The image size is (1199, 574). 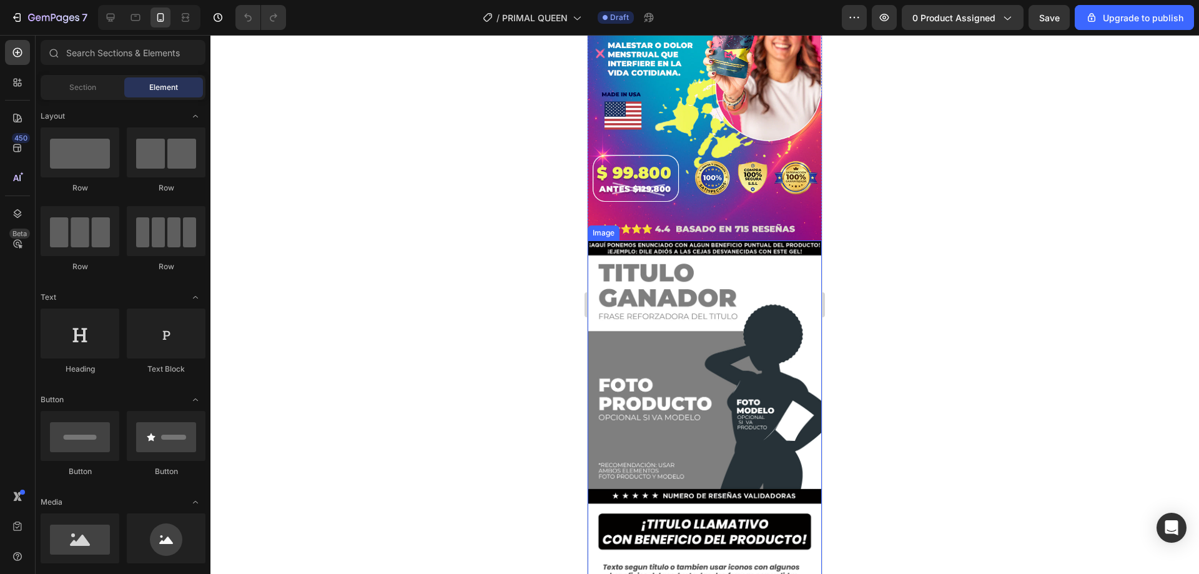 What do you see at coordinates (535, 17) in the screenshot?
I see `span: PRIMAL QUEEN` at bounding box center [535, 17].